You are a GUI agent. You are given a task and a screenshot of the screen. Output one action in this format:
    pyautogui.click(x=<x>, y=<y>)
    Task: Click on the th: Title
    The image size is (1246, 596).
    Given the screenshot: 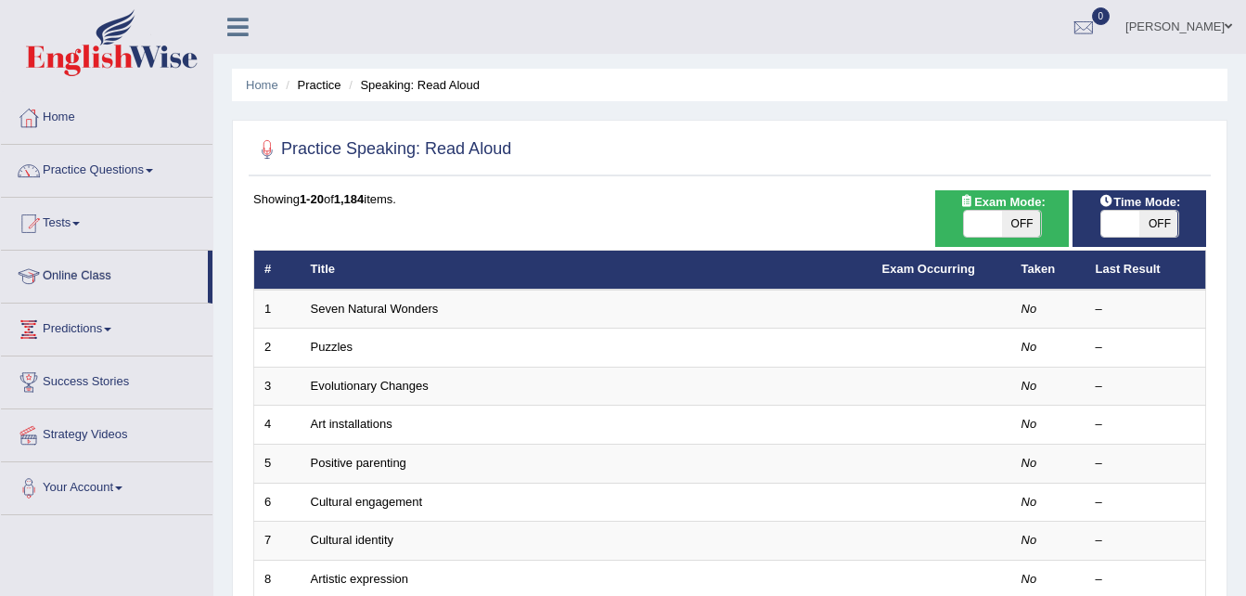 What is the action you would take?
    pyautogui.click(x=586, y=270)
    